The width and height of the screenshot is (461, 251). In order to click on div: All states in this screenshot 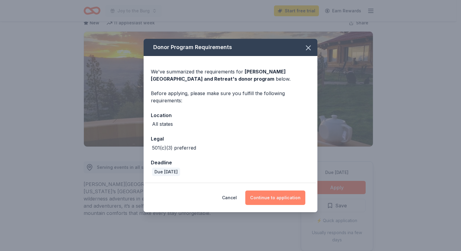, I will do `click(162, 124)`.